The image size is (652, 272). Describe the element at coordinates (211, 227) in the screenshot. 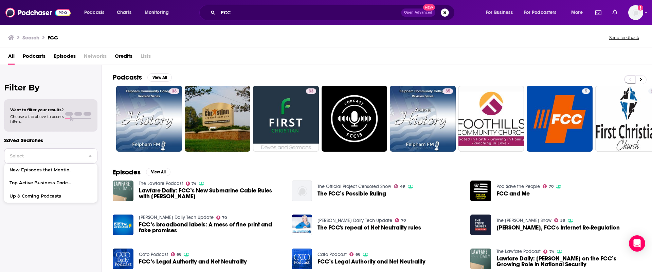

I see `a: FCC’s broadband labels: A mess of fine print and fake promises` at that location.